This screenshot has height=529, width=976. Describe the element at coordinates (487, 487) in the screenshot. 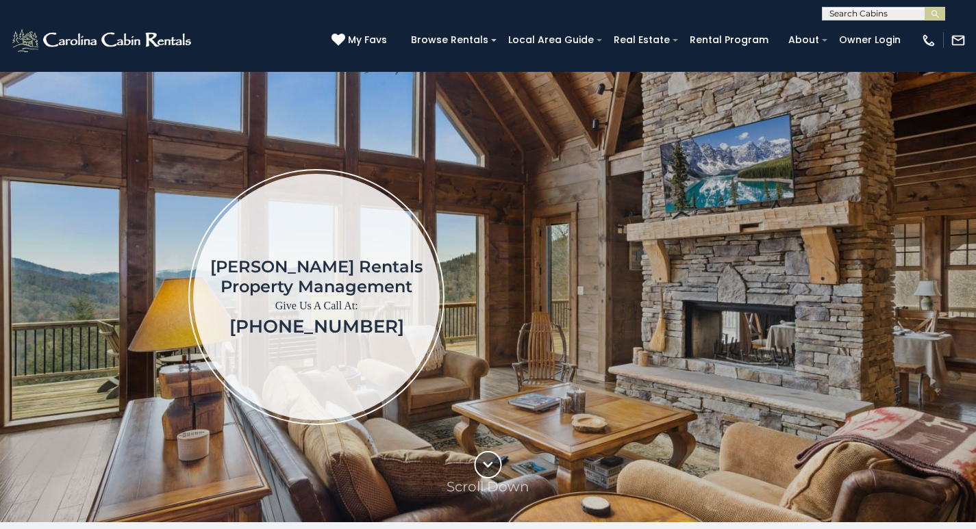

I see `p: Scroll Down` at that location.